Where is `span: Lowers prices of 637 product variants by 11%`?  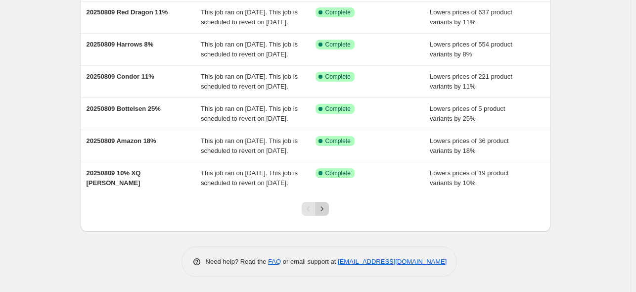
span: Lowers prices of 637 product variants by 11% is located at coordinates (471, 17).